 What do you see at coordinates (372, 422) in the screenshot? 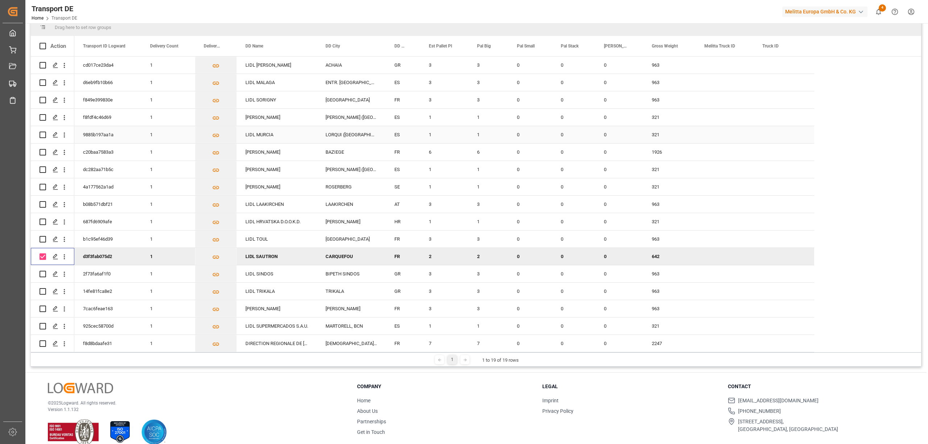
I see `a: Partnerships` at bounding box center [372, 422].